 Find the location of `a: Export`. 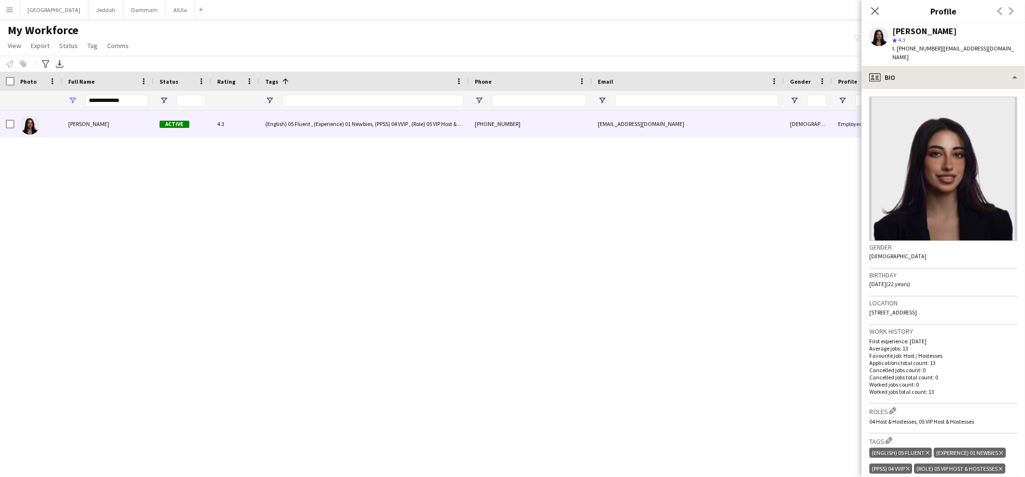

a: Export is located at coordinates (40, 46).